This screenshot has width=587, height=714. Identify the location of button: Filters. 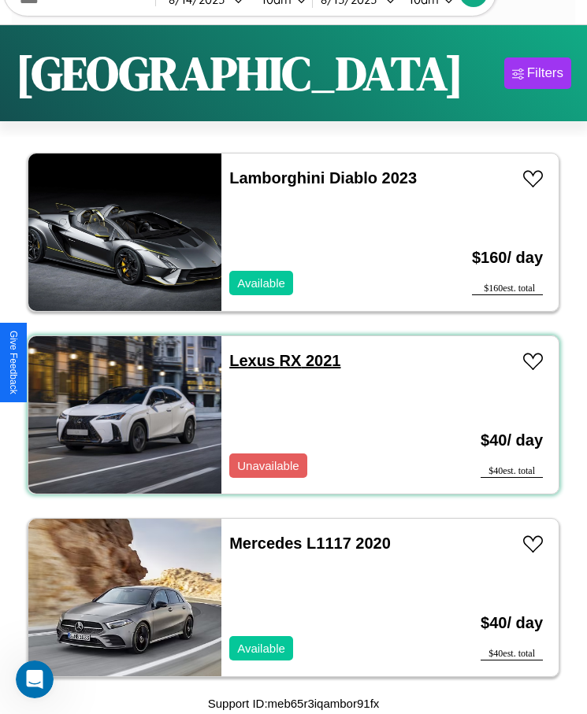
(537, 73).